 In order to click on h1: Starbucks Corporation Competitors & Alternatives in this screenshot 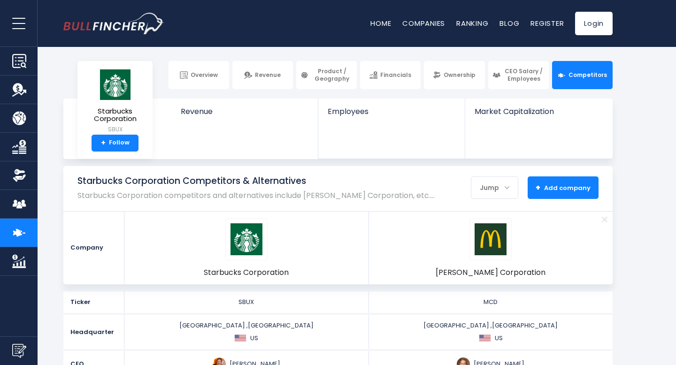, I will do `click(256, 181)`.